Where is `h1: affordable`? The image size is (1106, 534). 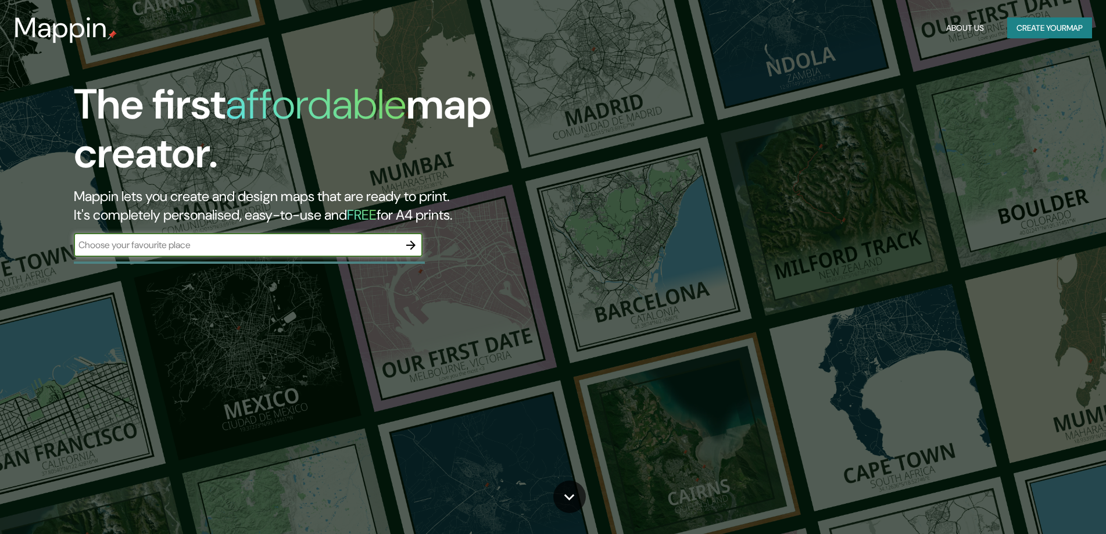 h1: affordable is located at coordinates (316, 104).